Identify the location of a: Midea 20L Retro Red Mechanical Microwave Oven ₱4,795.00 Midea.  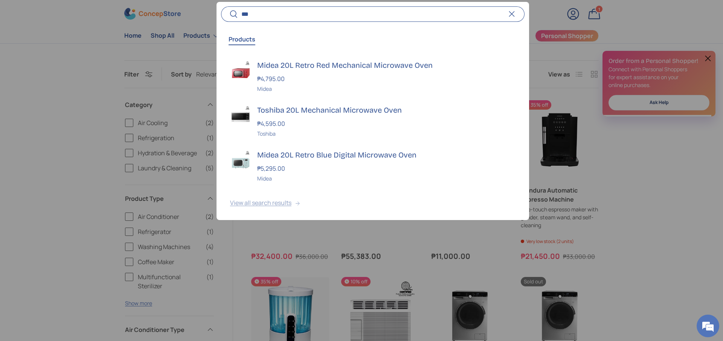
(373, 76).